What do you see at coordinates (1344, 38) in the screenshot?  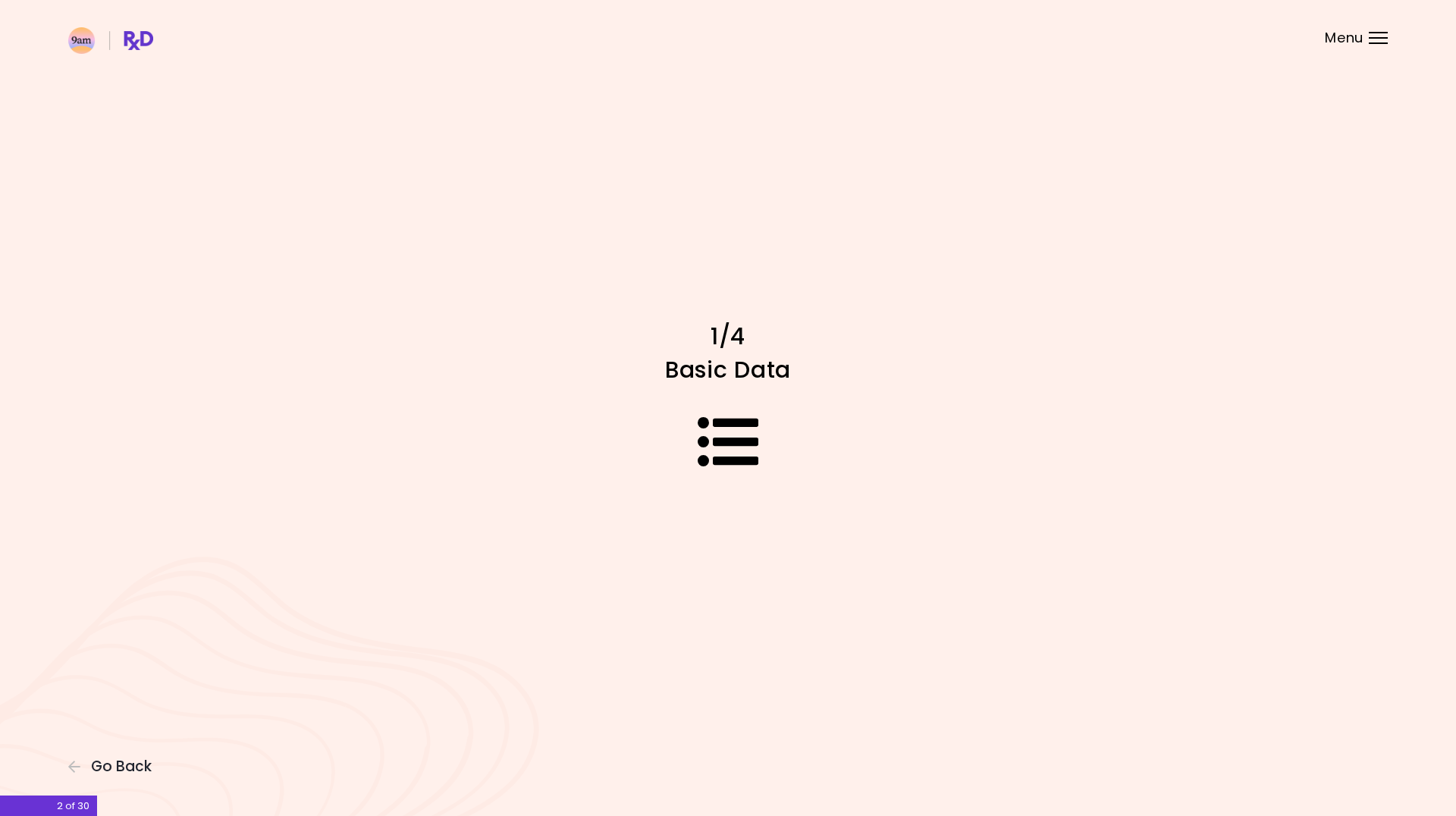 I see `span: Menu` at bounding box center [1344, 38].